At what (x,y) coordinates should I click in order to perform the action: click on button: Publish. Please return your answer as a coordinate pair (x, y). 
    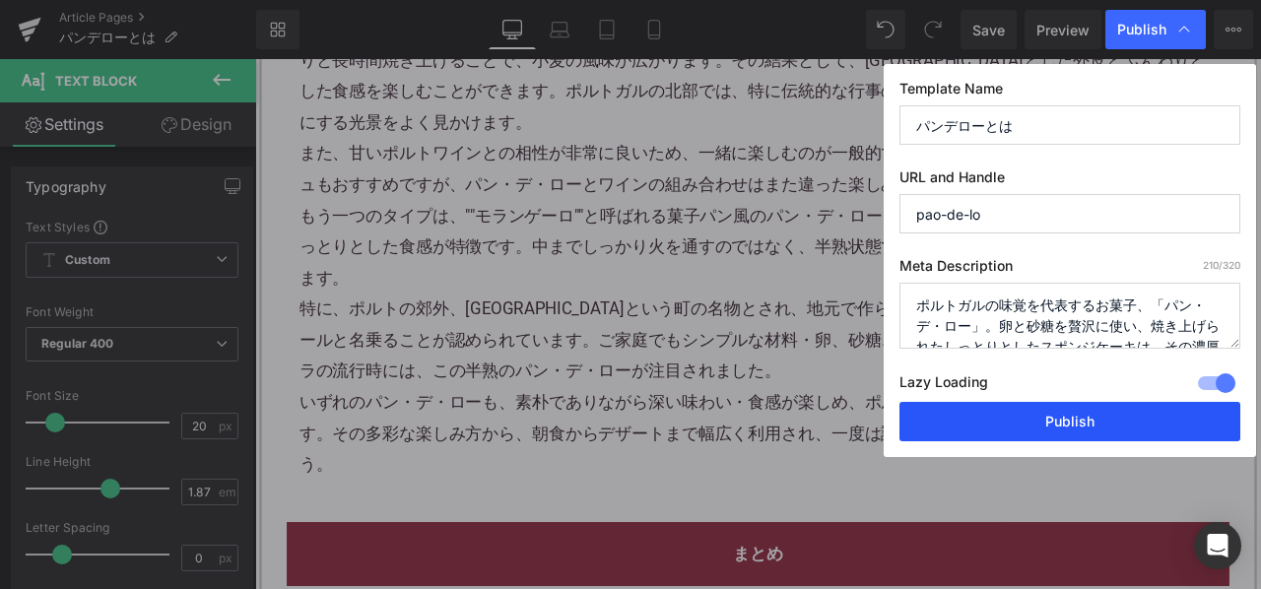
    Looking at the image, I should click on (1070, 422).